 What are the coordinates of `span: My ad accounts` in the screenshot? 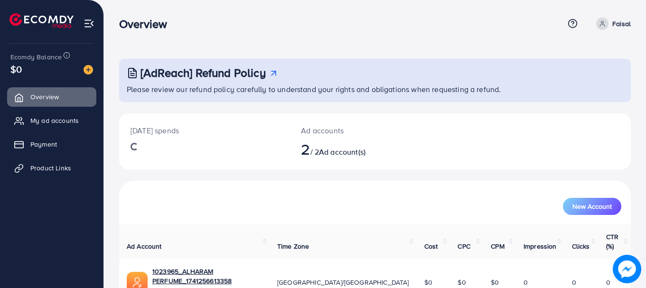 It's located at (55, 120).